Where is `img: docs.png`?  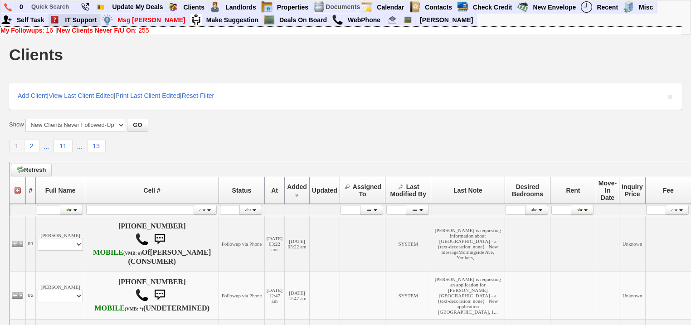
img: docs.png is located at coordinates (319, 7).